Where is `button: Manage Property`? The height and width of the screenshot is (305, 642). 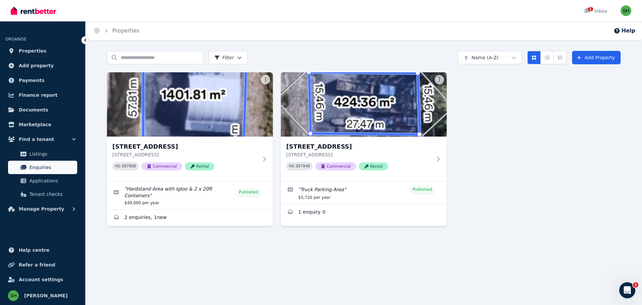 button: Manage Property is located at coordinates (42, 209).